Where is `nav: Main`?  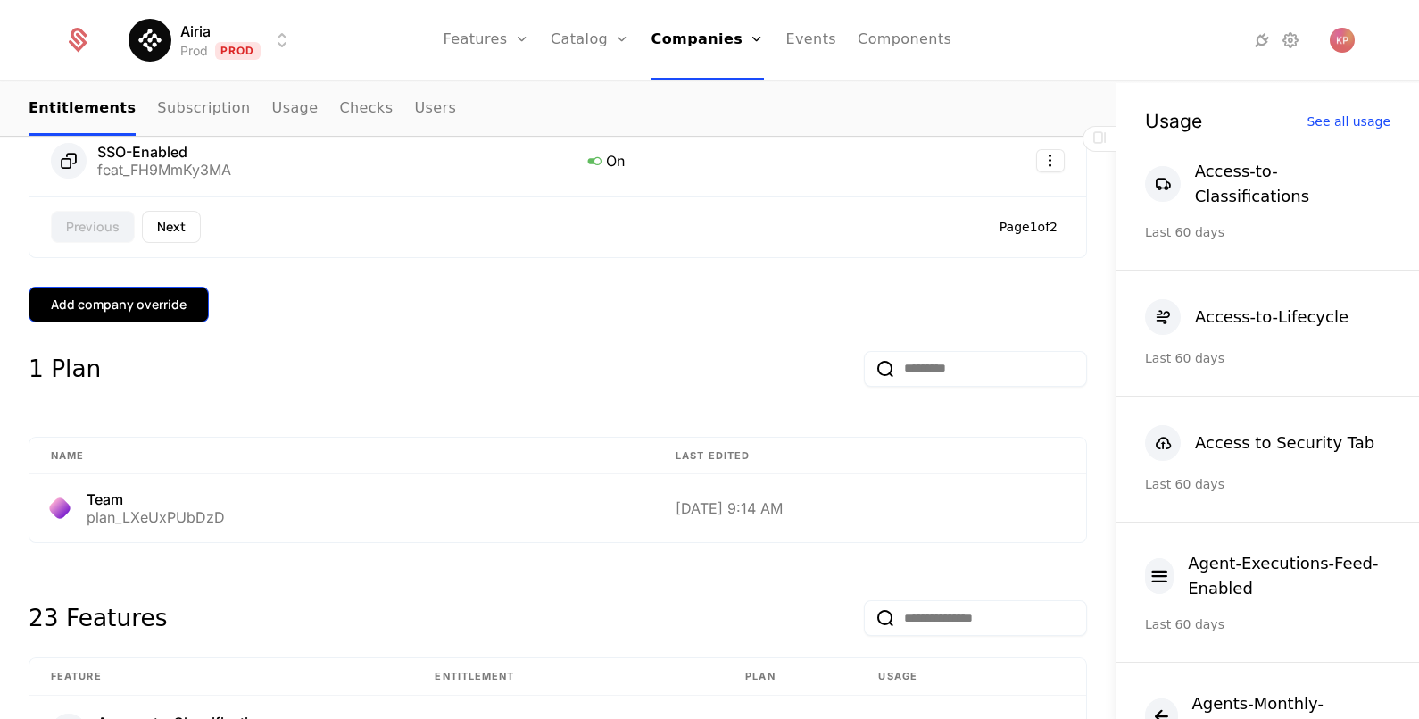
nav: Main is located at coordinates (558, 109).